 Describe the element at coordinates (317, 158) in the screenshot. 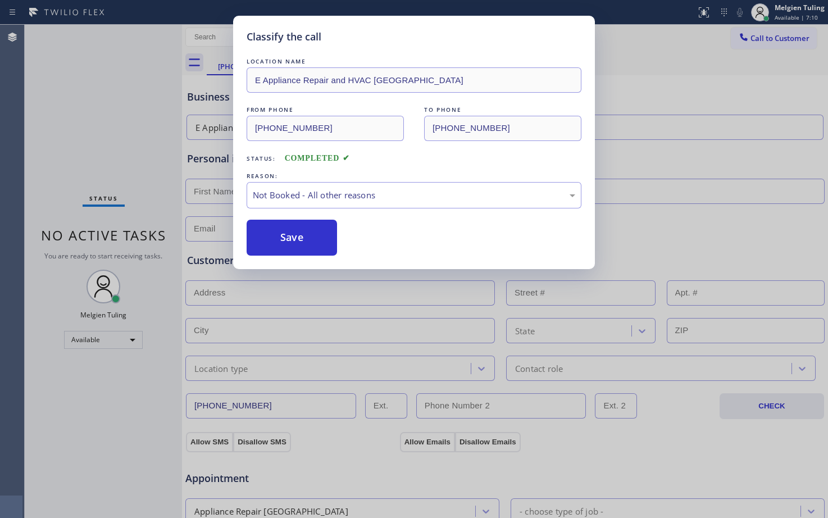

I see `span: COMPLETED` at that location.